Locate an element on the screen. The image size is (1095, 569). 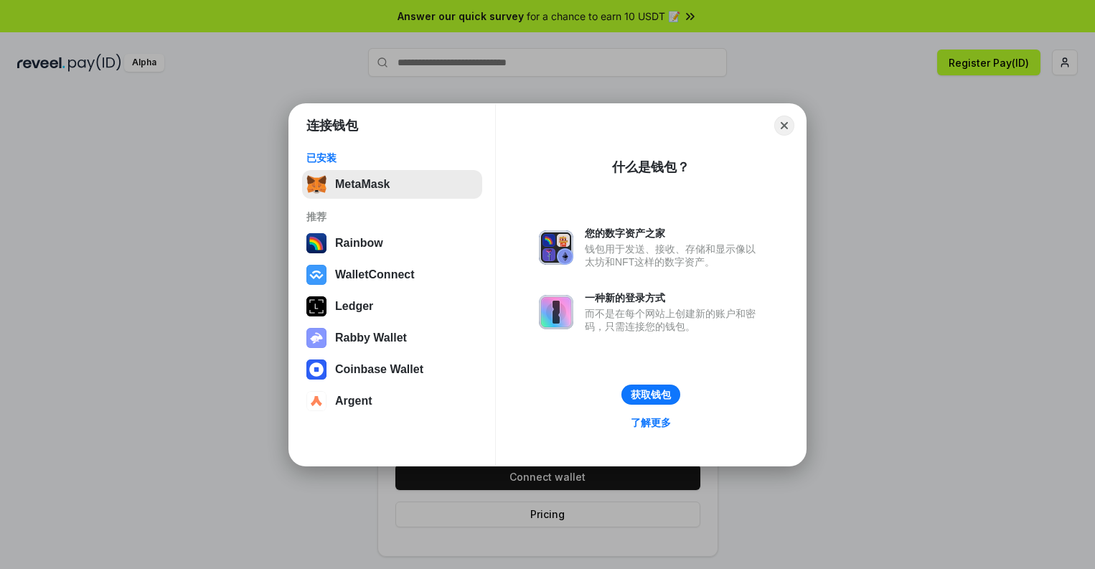
div: 一种新的登录方式 is located at coordinates (674, 298).